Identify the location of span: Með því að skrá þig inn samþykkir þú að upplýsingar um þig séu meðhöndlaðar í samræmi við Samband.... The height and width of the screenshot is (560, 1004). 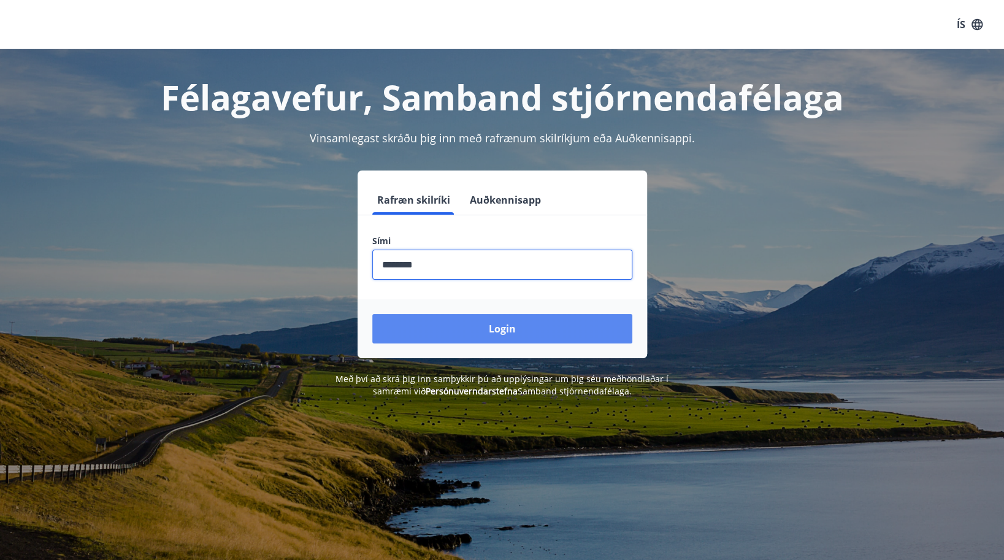
(502, 385).